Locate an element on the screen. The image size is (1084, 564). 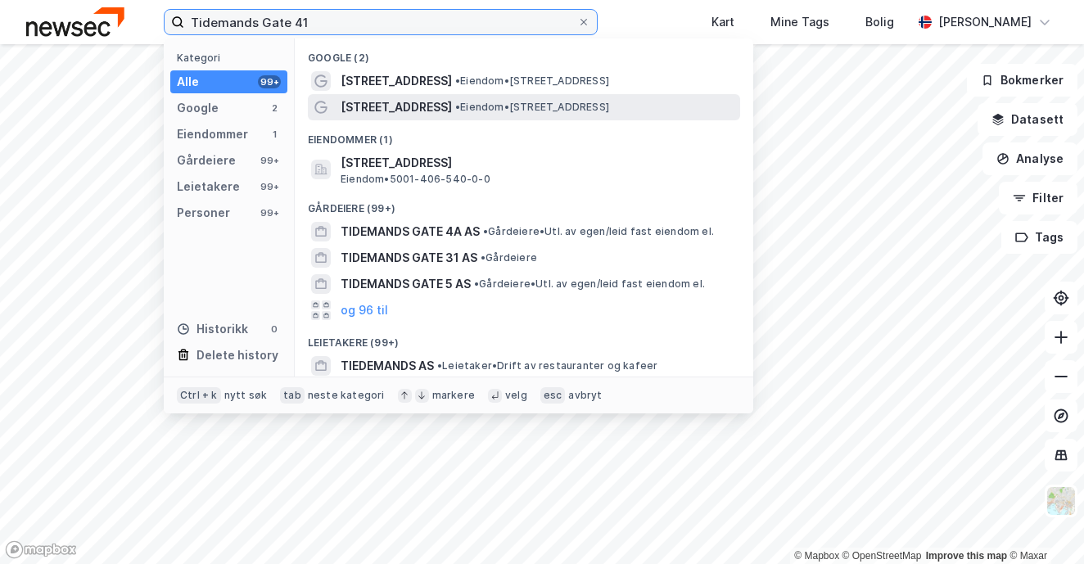
input: Søk på adresse, matrikkel, gårdeiere, leietakere eller personer is located at coordinates (381, 22).